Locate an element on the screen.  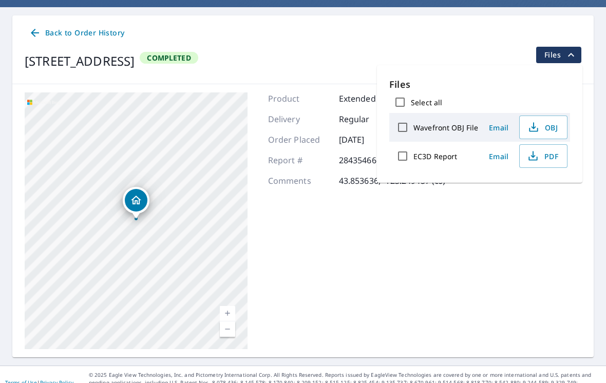
button: OBJ is located at coordinates (543, 127).